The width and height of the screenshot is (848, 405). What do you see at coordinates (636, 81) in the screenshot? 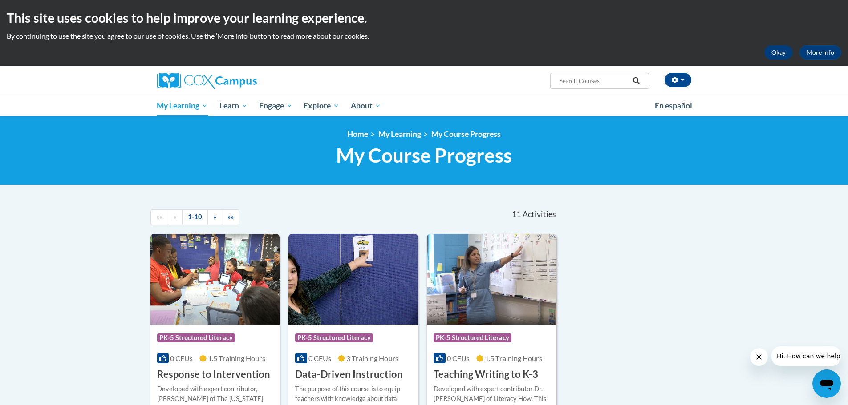
I see `button: Search` at bounding box center [636, 81].